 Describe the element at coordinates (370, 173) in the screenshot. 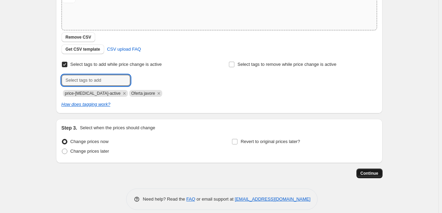

I see `span: Continue` at that location.